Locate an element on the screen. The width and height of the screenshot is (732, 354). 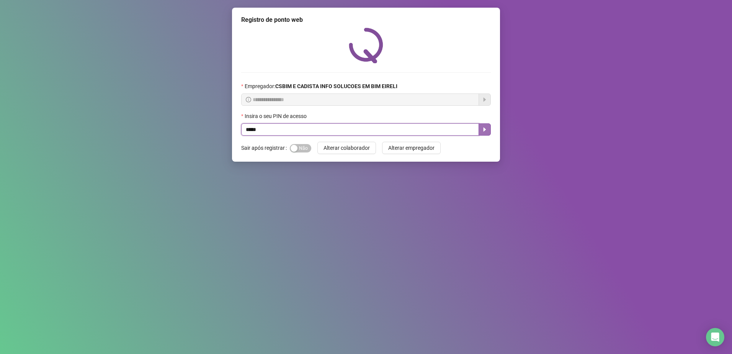
span: Empregador : is located at coordinates (321, 86).